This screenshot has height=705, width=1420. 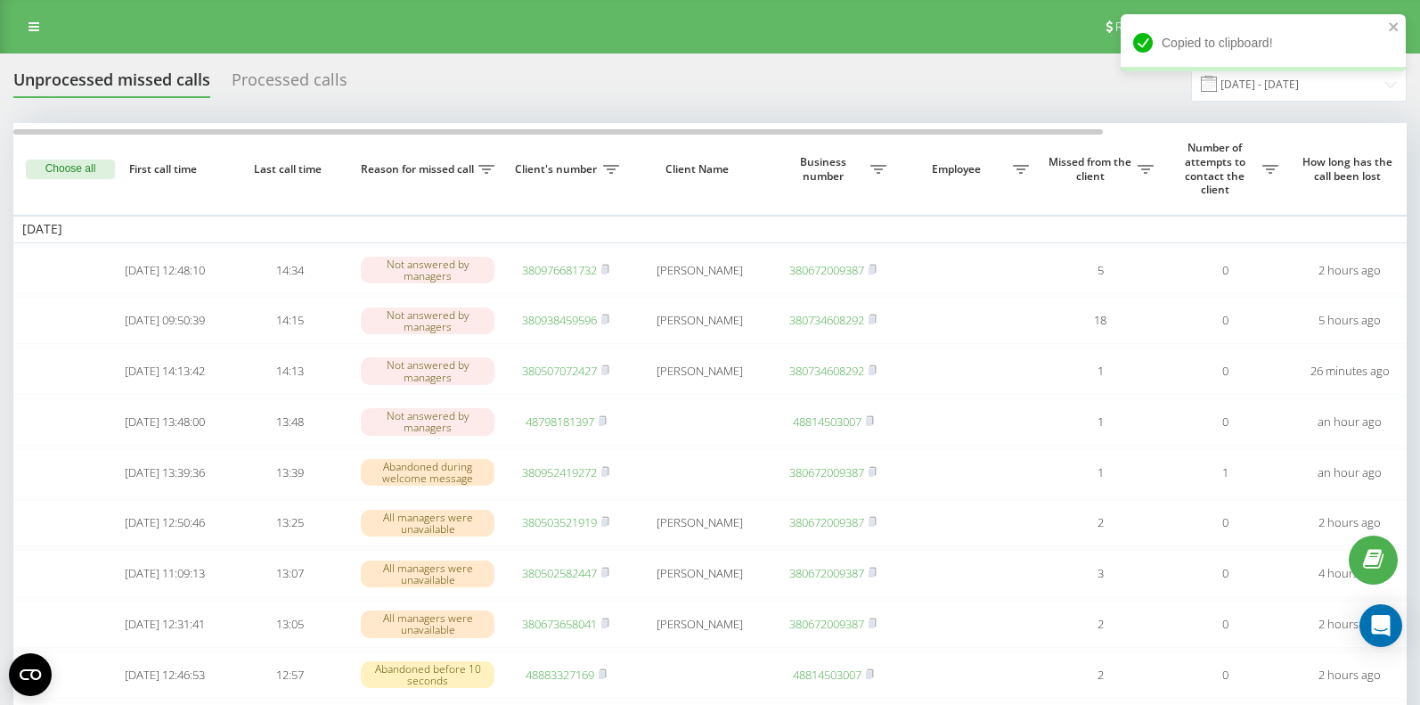 I want to click on td: 5 hours ago, so click(x=1349, y=320).